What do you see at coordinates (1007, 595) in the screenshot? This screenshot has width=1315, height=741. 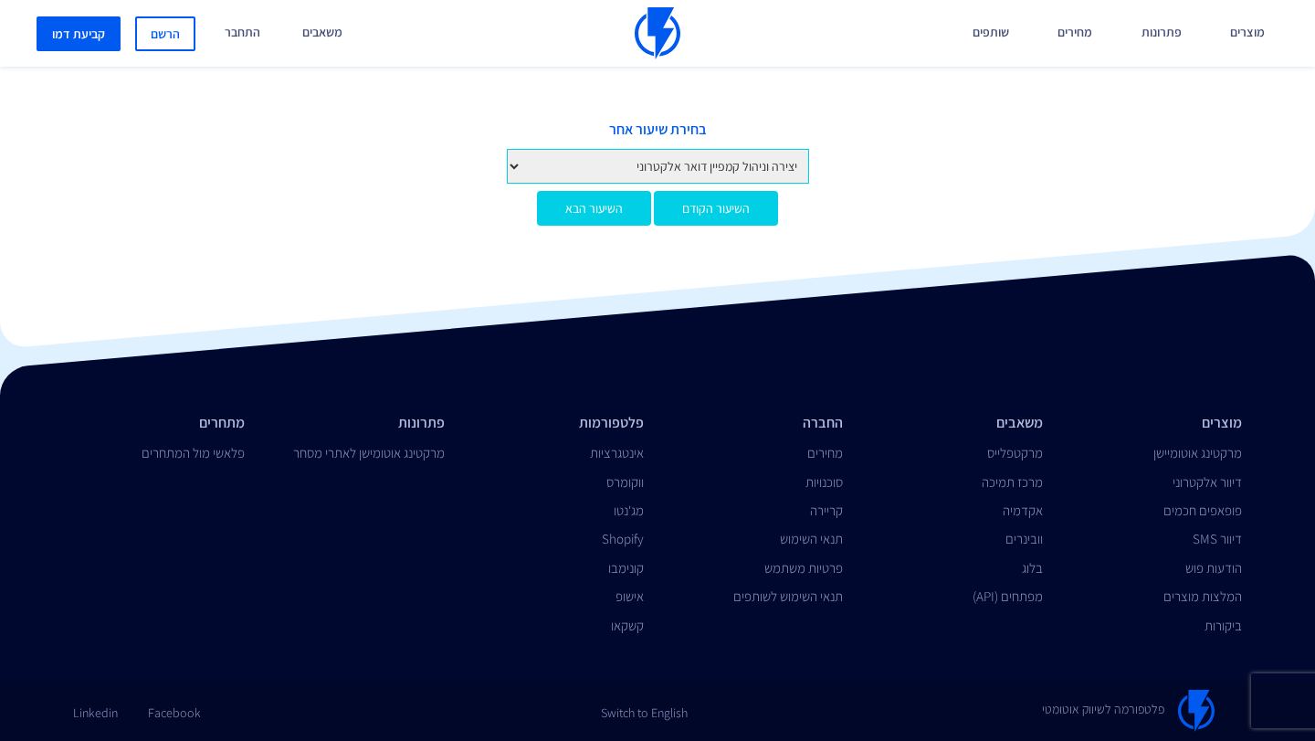 I see `a: מפתחים (API)` at bounding box center [1007, 595].